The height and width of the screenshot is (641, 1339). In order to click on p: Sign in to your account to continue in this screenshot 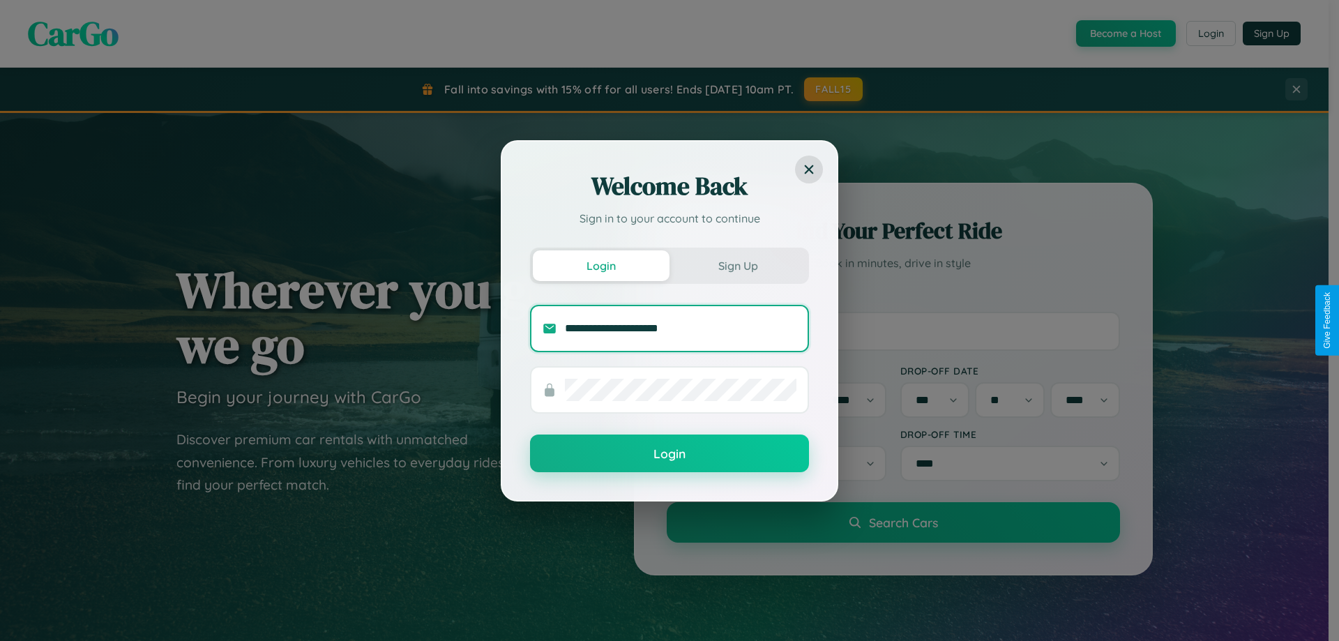, I will do `click(670, 218)`.